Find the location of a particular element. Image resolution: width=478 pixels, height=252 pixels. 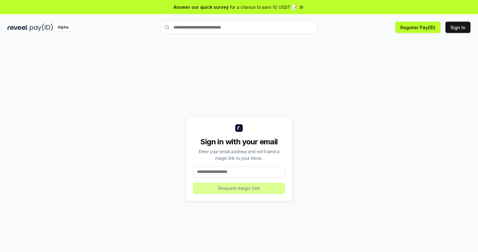

span: for a chance to earn 10 USDT 📝 is located at coordinates (263, 7).